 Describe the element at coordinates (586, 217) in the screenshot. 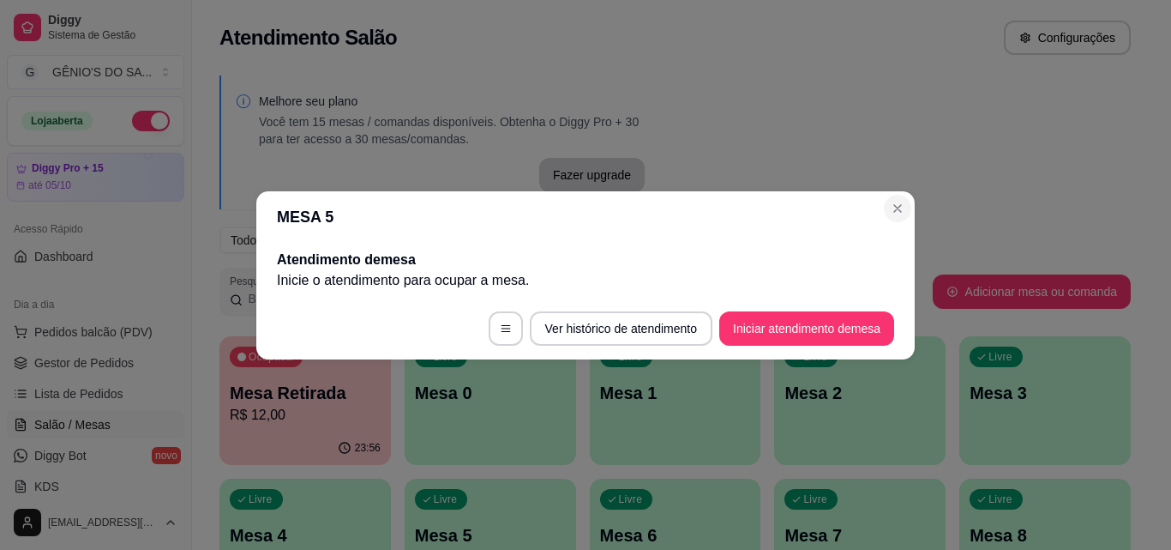

I see `header: MESA 5` at that location.